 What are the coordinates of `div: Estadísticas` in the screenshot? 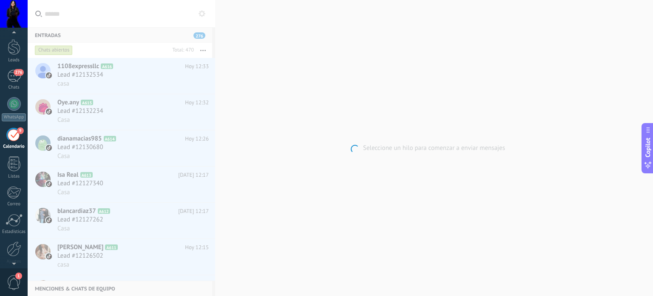 It's located at (14, 231).